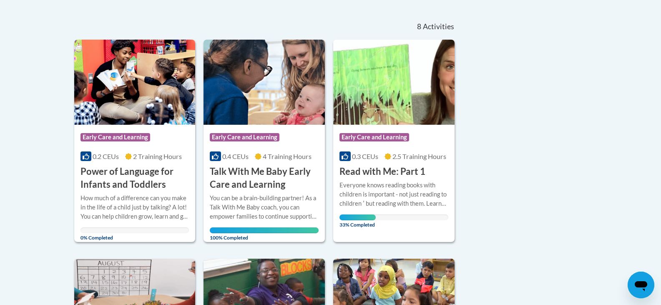 This screenshot has height=305, width=661. I want to click on h3: Read with Me: Part 1, so click(382, 171).